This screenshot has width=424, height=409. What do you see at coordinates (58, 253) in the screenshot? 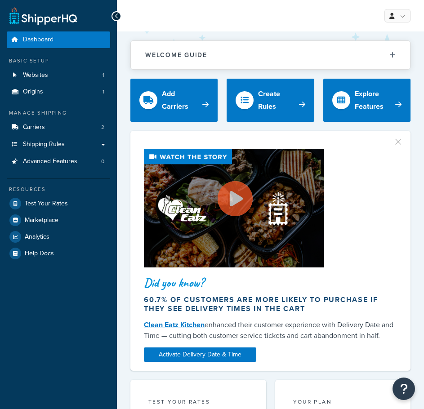
I see `li: Help Docs` at bounding box center [58, 253].